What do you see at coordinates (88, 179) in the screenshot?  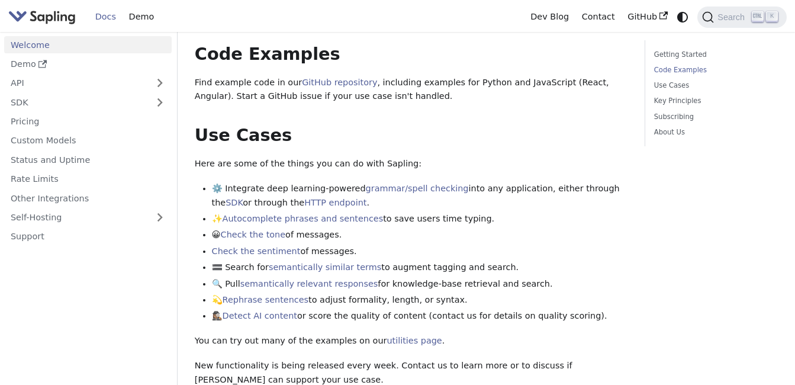 I see `a: Rate Limits` at bounding box center [88, 179].